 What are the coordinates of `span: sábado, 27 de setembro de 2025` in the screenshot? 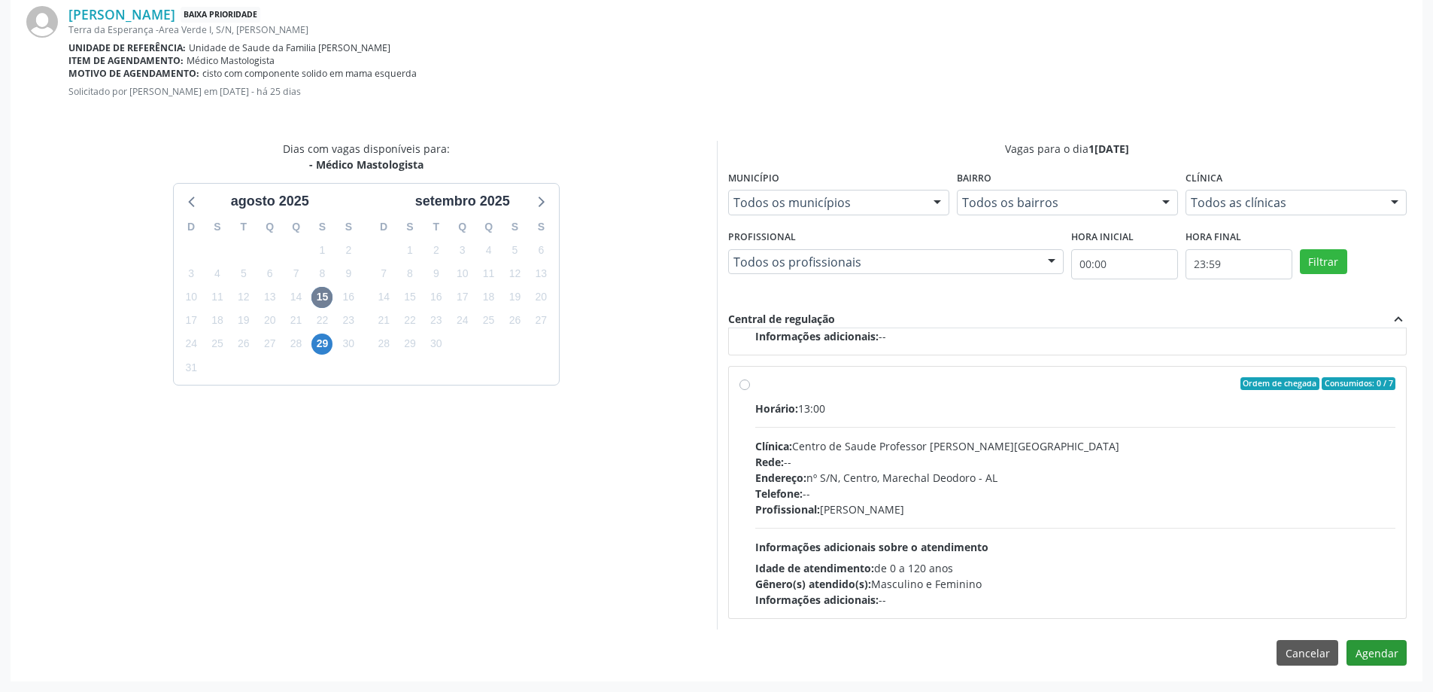 It's located at (541, 321).